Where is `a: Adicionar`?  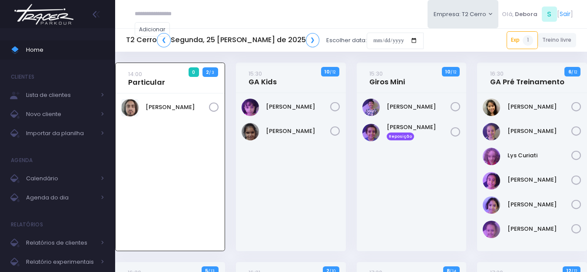 a: Adicionar is located at coordinates (153, 29).